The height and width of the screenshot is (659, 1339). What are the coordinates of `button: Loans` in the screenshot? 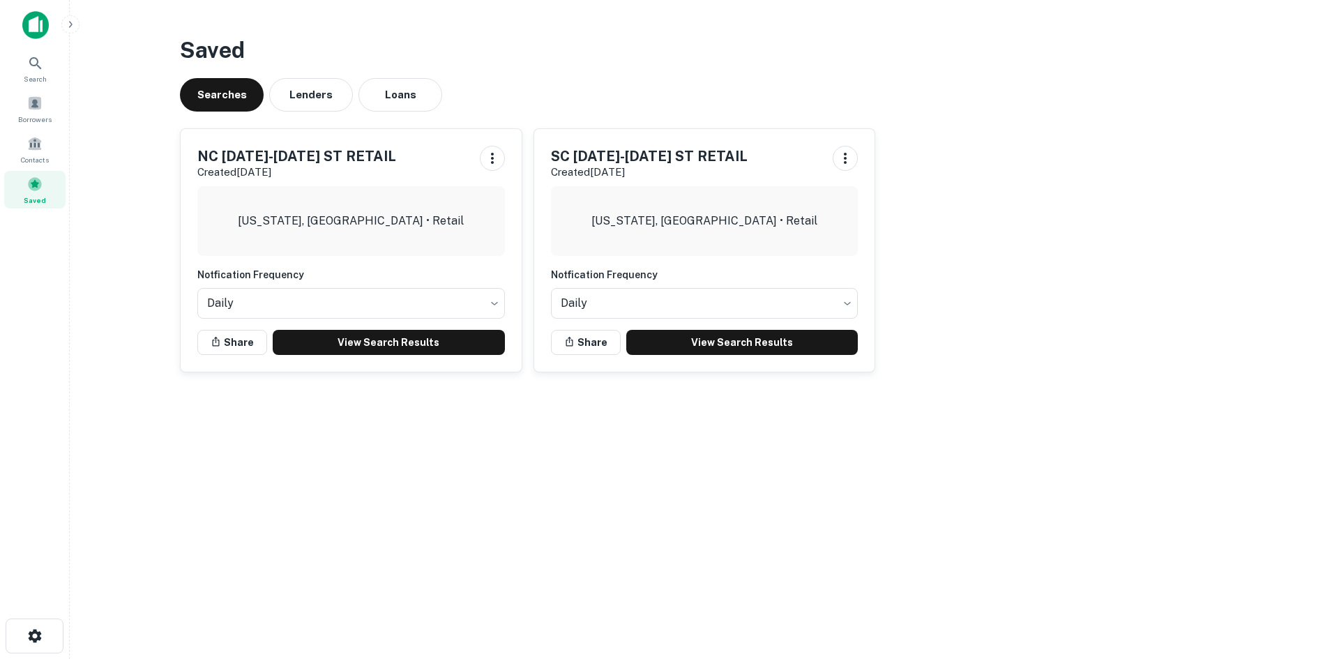 It's located at (400, 95).